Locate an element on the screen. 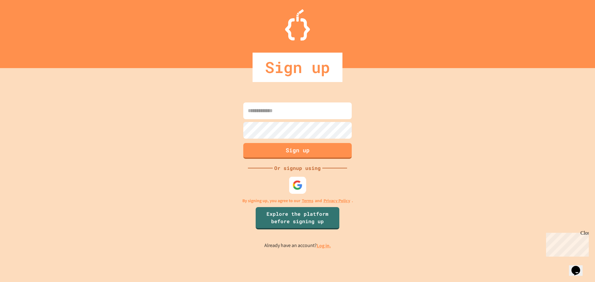 The image size is (595, 282). p: Already have an account? is located at coordinates (298, 246).